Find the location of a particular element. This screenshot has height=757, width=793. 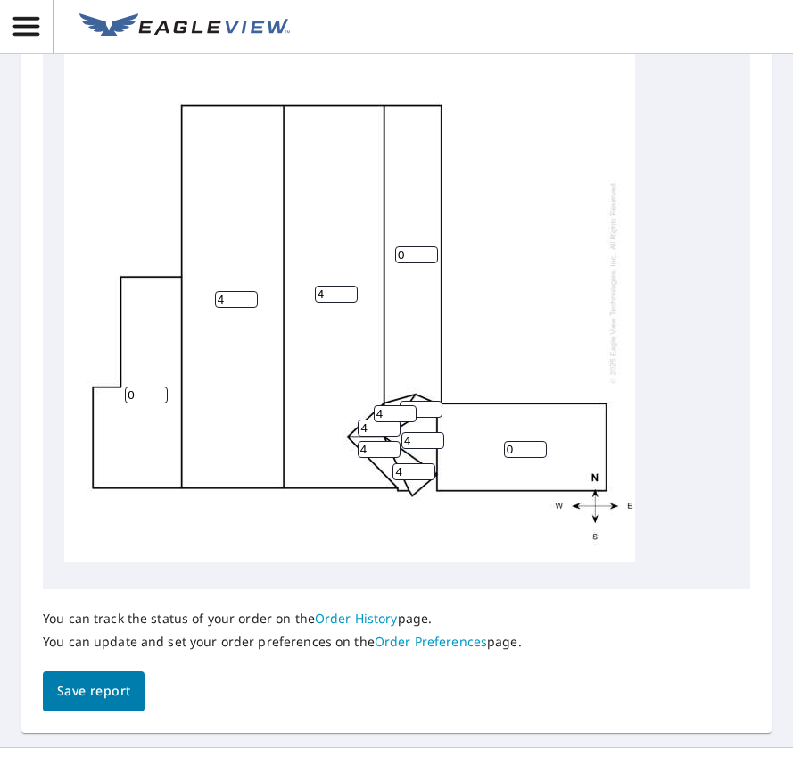

button: Save report is located at coordinates (94, 691).